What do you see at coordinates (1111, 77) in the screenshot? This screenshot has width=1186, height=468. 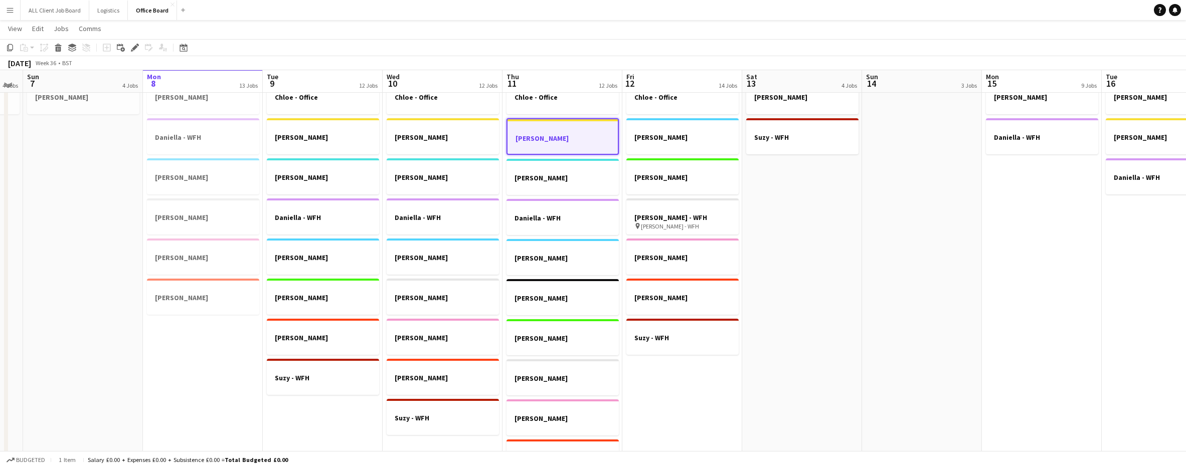 I see `span: Tue` at bounding box center [1111, 77].